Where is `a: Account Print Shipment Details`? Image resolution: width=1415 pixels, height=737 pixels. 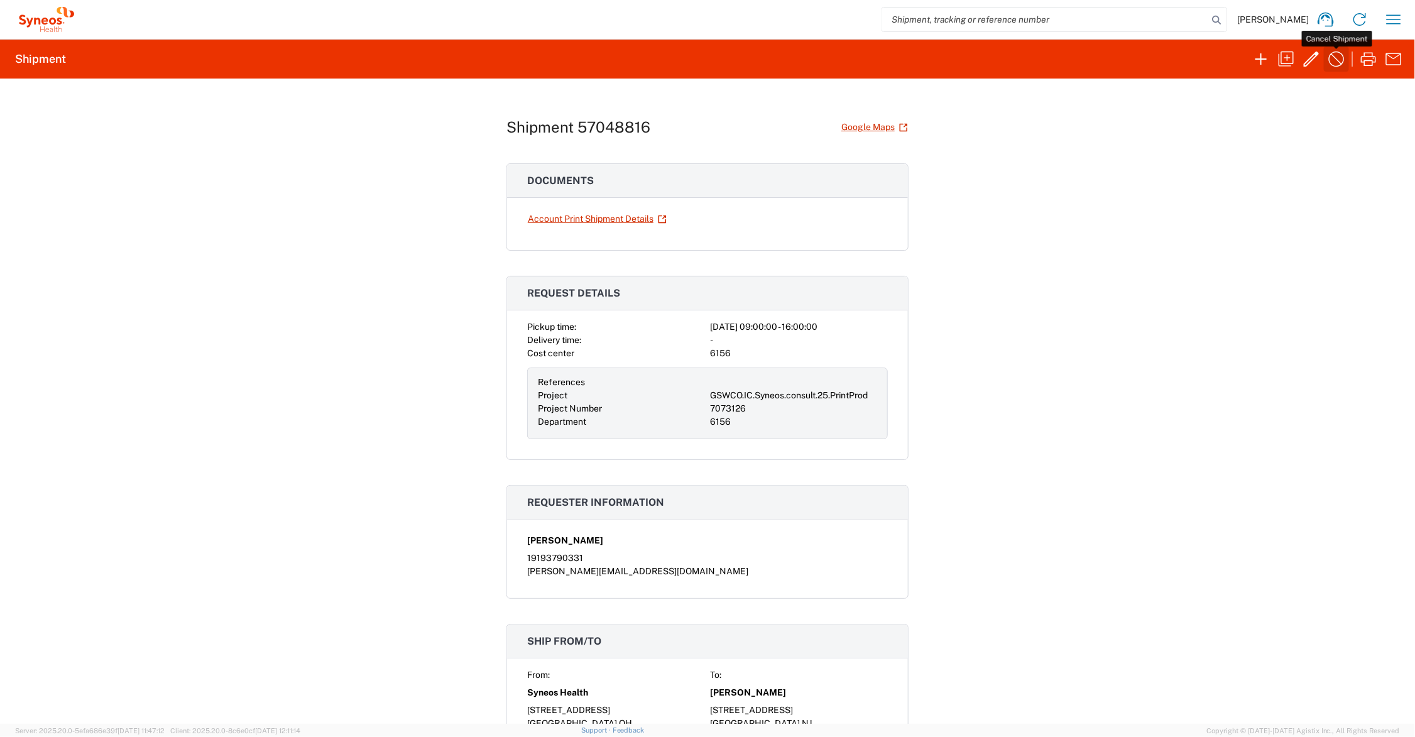 a: Account Print Shipment Details is located at coordinates (597, 219).